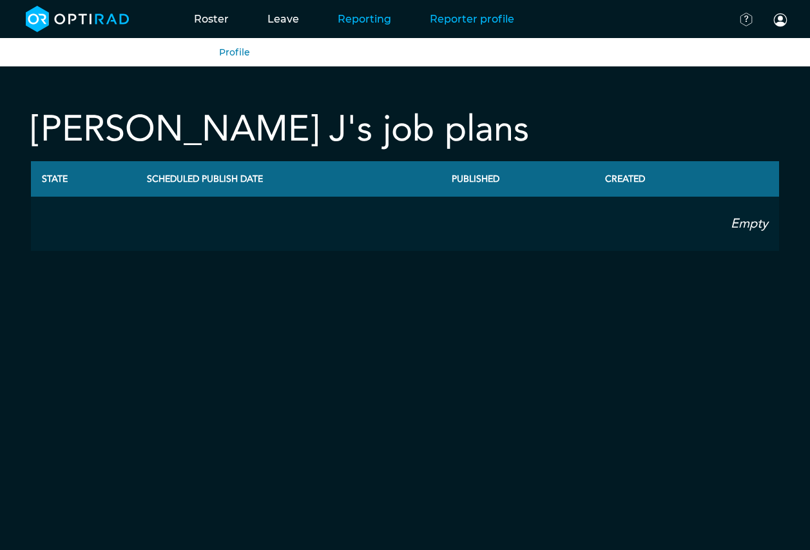  What do you see at coordinates (663, 179) in the screenshot?
I see `th: Created` at bounding box center [663, 179].